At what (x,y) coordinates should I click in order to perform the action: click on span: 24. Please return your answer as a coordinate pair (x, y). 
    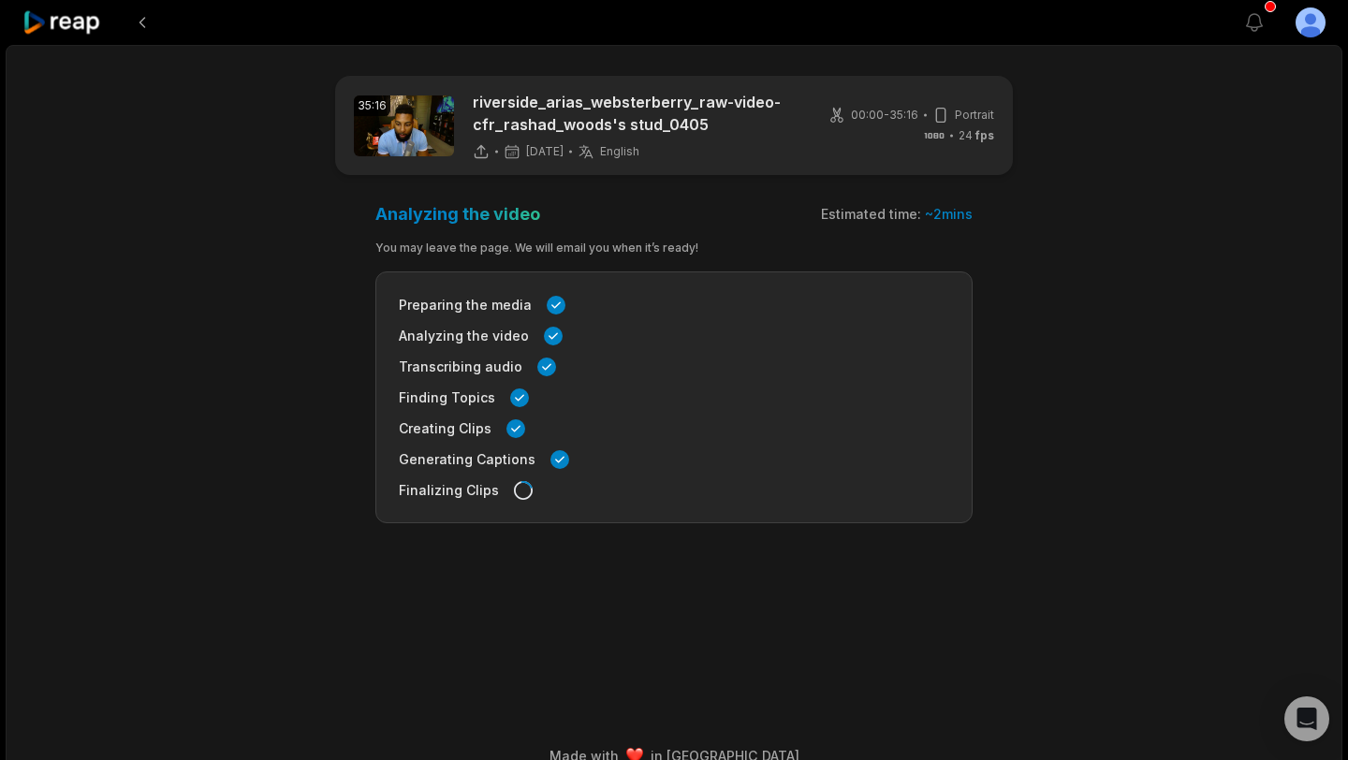
    Looking at the image, I should click on (976, 136).